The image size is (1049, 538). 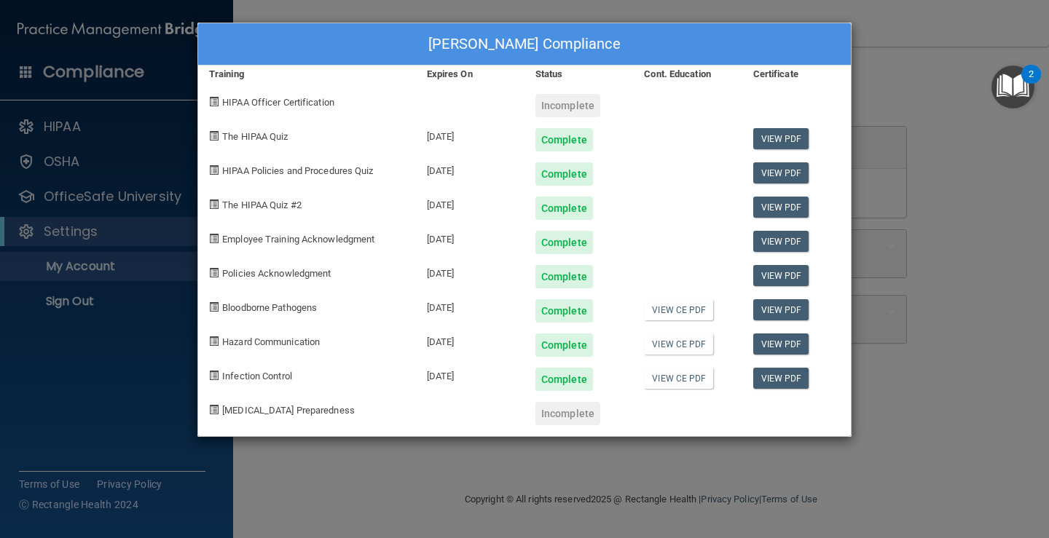 I want to click on span: HIPAA Officer Certification, so click(x=278, y=102).